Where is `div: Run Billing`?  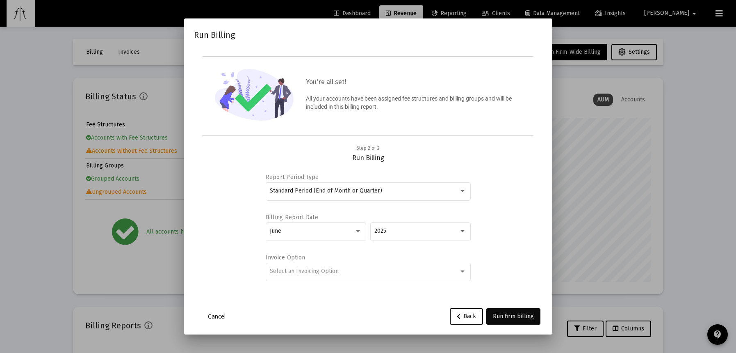 div: Run Billing is located at coordinates (368, 153).